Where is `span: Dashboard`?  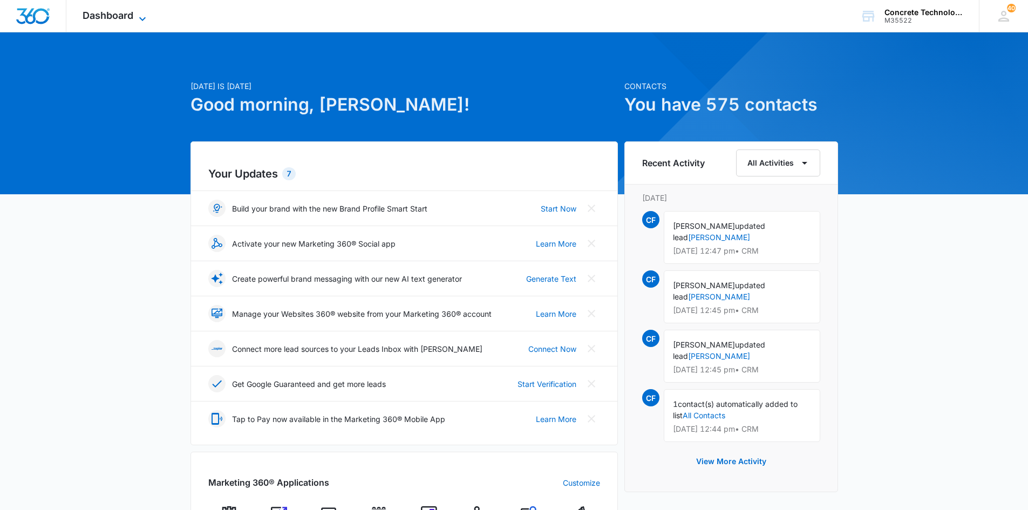 span: Dashboard is located at coordinates (108, 15).